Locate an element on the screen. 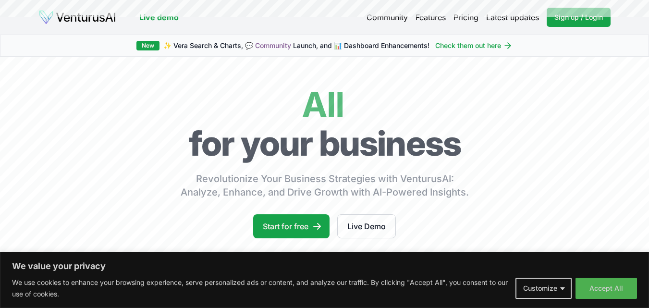 This screenshot has width=649, height=308. span: Sign up / Login is located at coordinates (579, 17).